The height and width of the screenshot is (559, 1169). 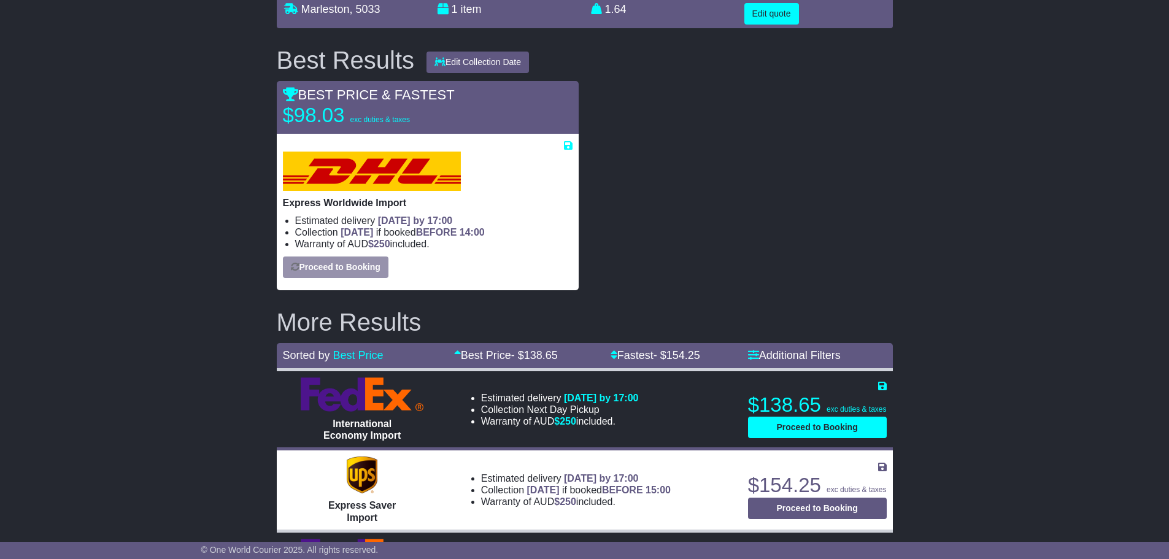 I want to click on img: UPS (new): Express Saver Import, so click(x=362, y=475).